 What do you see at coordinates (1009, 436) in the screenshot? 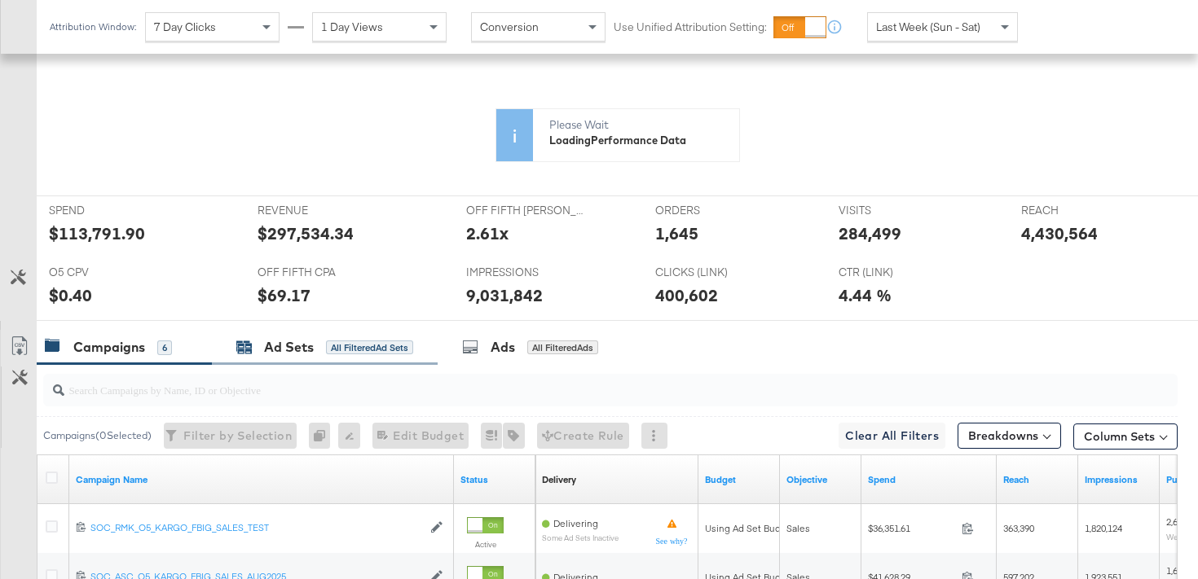
I see `button: Breakdowns` at bounding box center [1009, 436].